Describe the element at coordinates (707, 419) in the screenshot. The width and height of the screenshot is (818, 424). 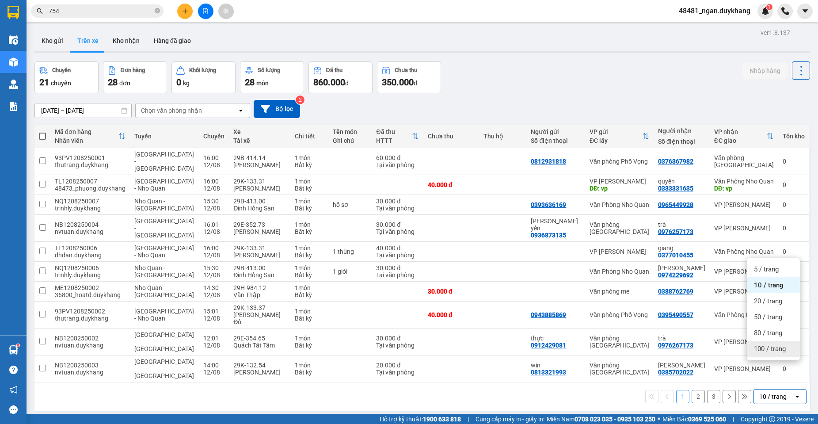
I see `strong: 0369 525 060` at that location.